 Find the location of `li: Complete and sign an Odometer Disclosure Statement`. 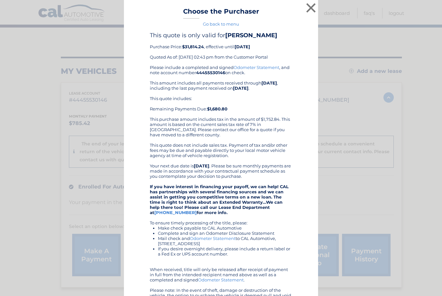

li: Complete and sign an Odometer Disclosure Statement is located at coordinates (225, 233).